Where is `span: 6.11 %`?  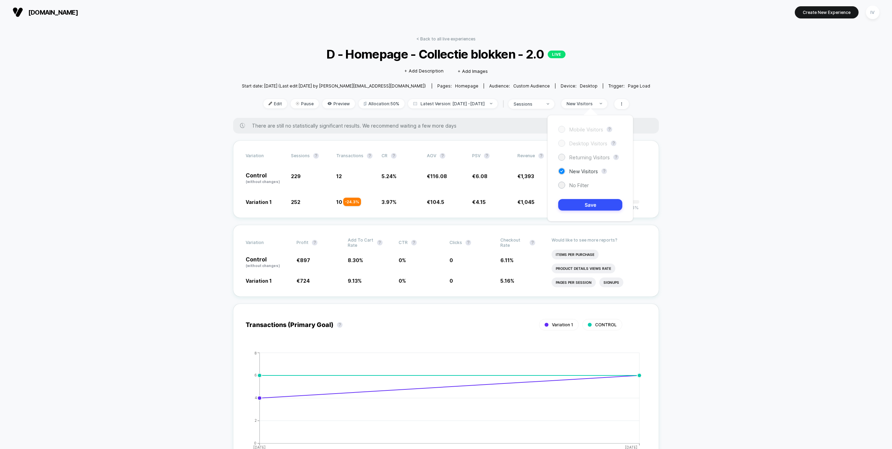 span: 6.11 % is located at coordinates (507, 260).